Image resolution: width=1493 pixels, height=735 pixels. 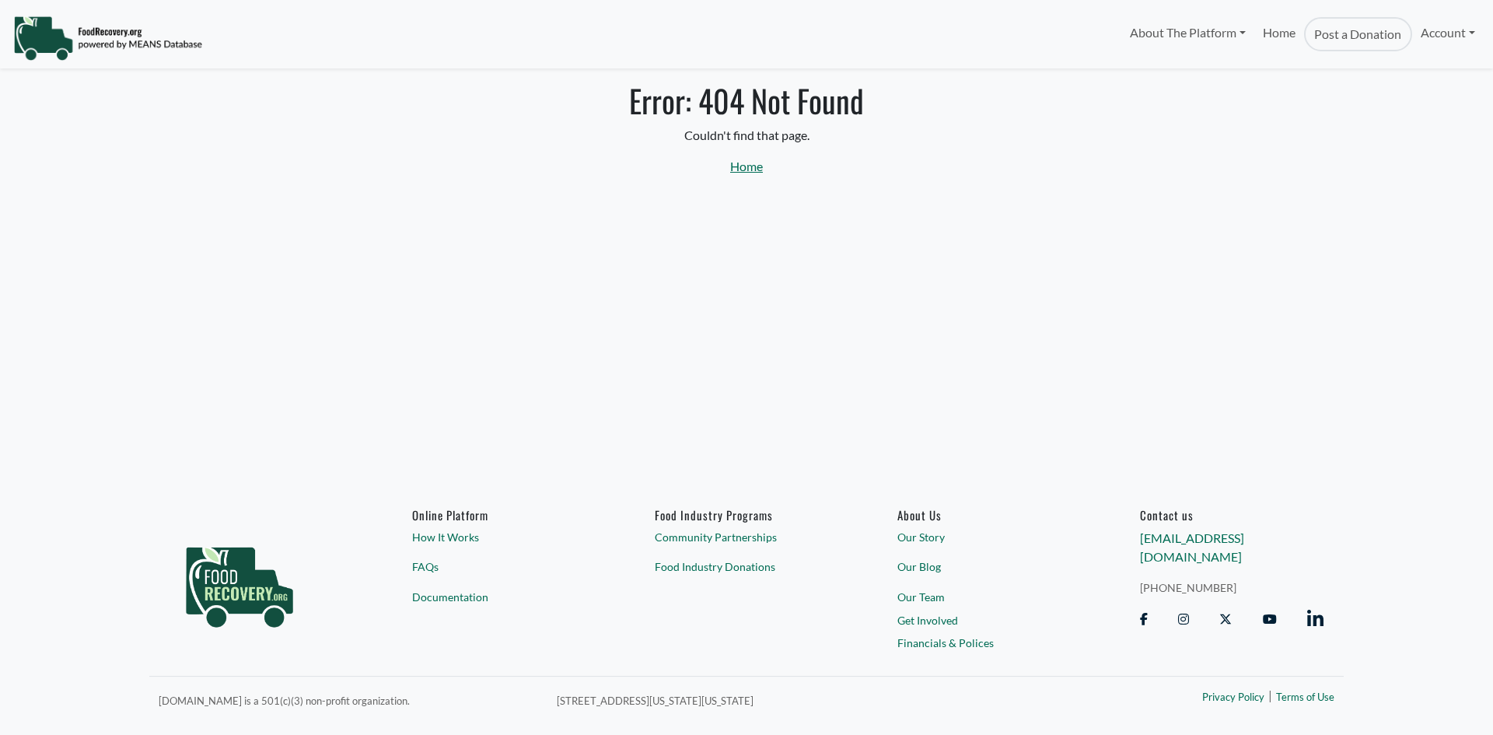 What do you see at coordinates (239, 582) in the screenshot?
I see `img: food_recovery_green_logo-76242d7a27de7ed26b67be613a865d9c9037ba317089b267e0515145e5e51427.png` at bounding box center [239, 582].